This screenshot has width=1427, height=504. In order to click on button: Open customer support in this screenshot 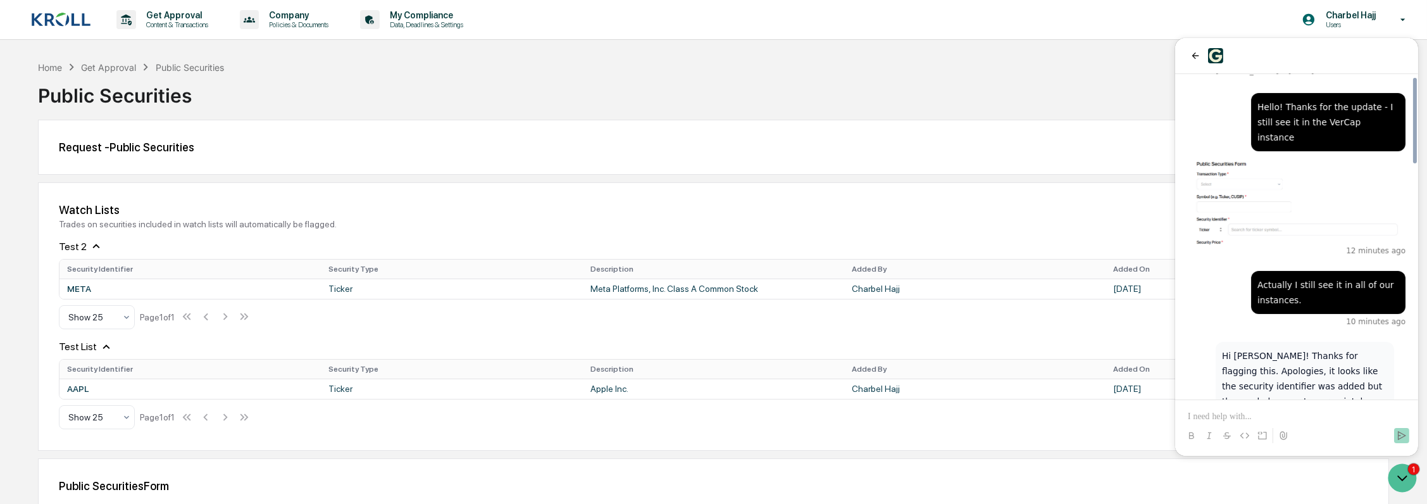, I will do `click(16, 16)`.